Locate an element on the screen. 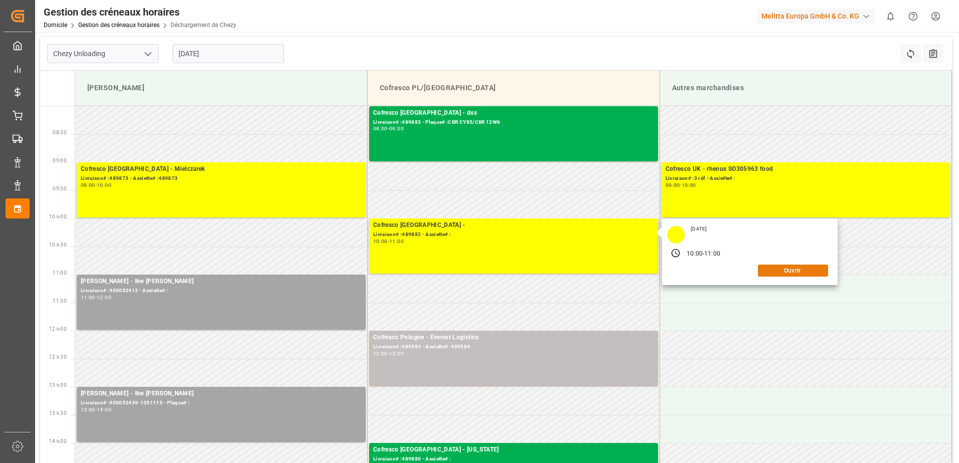  div: Livraison# :400053439-1351115 - Plaque# : is located at coordinates (221, 403).